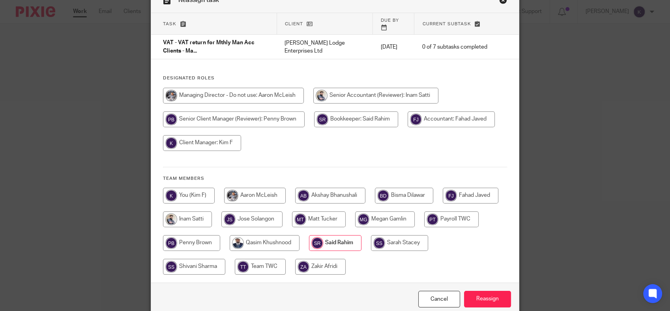  Describe the element at coordinates (335, 78) in the screenshot. I see `h4: Designated Roles` at that location.